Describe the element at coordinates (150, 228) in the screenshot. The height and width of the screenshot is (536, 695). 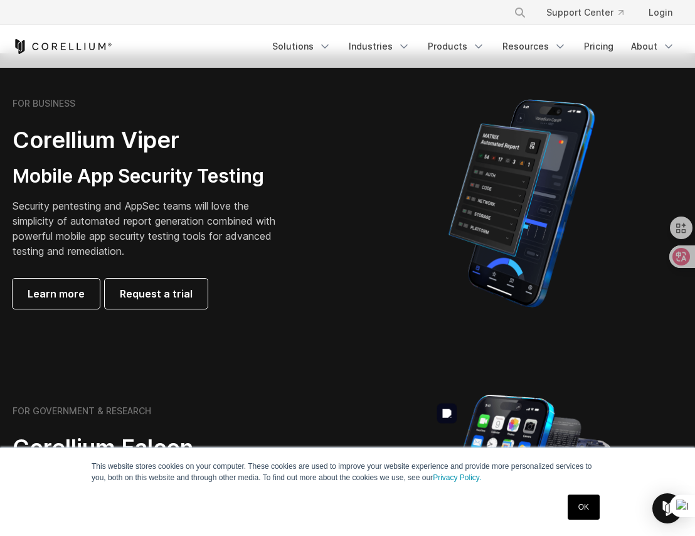
I see `p: Security pentesting and AppSec teams will love the simplicity of automated report generation comb...` at that location.